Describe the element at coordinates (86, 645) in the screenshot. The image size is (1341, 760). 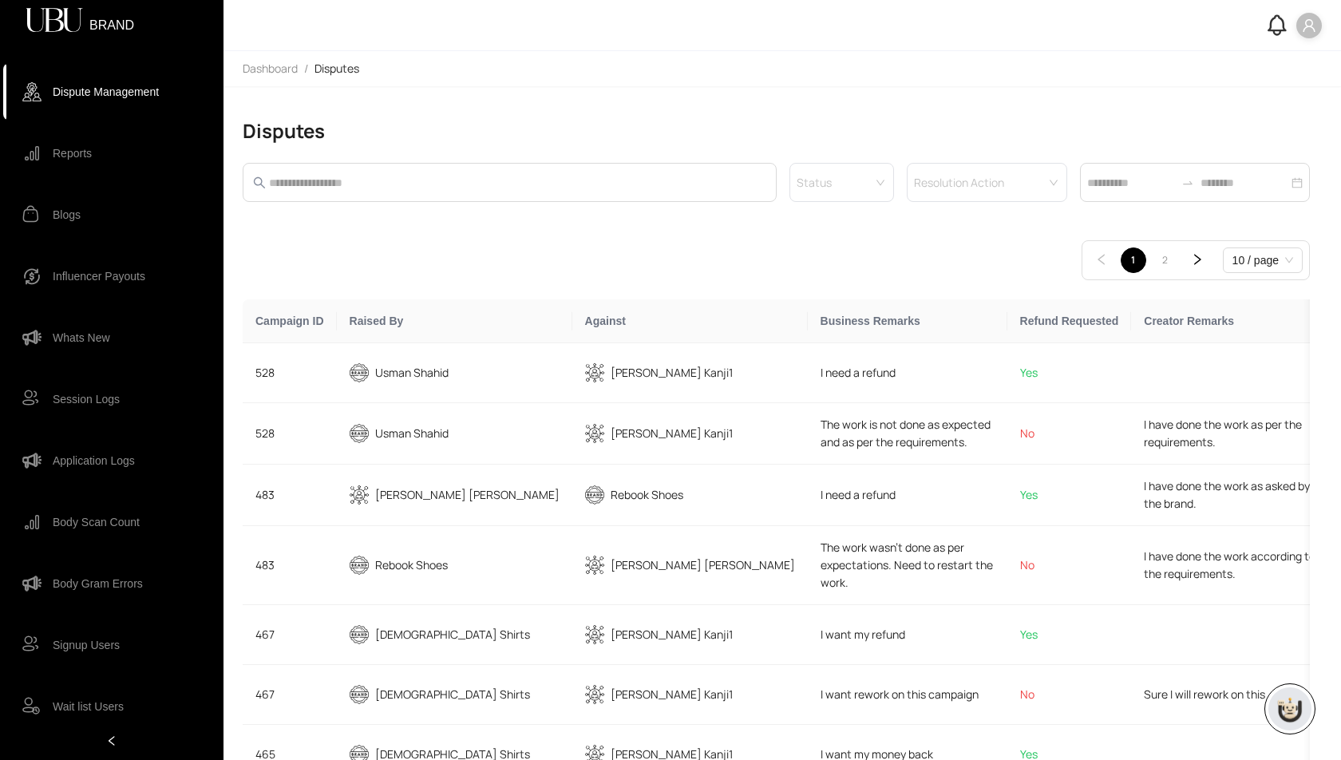
I see `span: Signup Users` at that location.